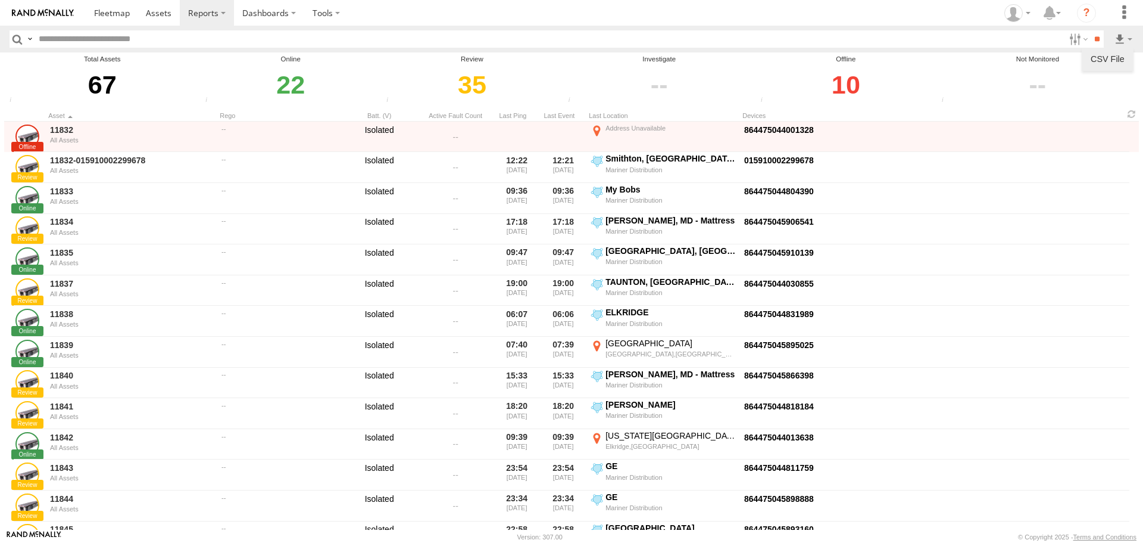 Image resolution: width=1143 pixels, height=543 pixels. What do you see at coordinates (30, 39) in the screenshot?
I see `label: Search Query` at bounding box center [30, 39].